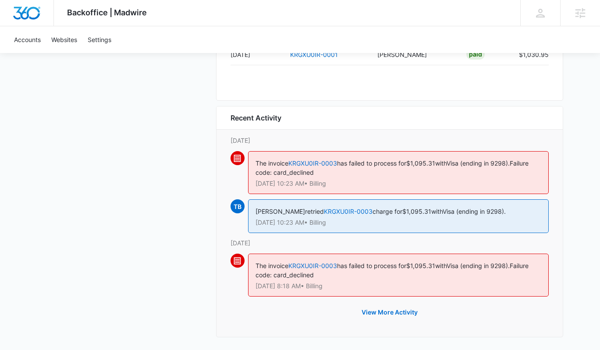 This screenshot has height=350, width=600. Describe the element at coordinates (91, 54) in the screenshot. I see `img: tab_keywords_by_traffic_grey.svg` at that location.